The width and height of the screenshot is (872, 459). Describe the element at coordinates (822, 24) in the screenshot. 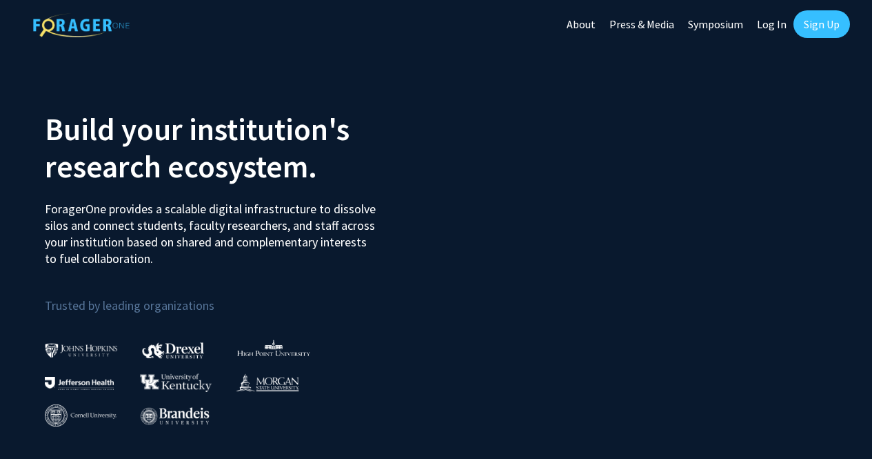

I see `a: Sign Up` at that location.